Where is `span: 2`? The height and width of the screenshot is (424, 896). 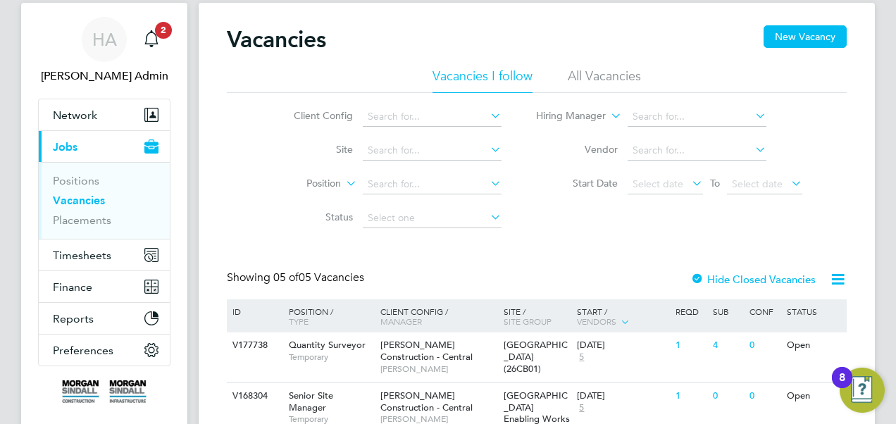
span: 2 is located at coordinates (163, 30).